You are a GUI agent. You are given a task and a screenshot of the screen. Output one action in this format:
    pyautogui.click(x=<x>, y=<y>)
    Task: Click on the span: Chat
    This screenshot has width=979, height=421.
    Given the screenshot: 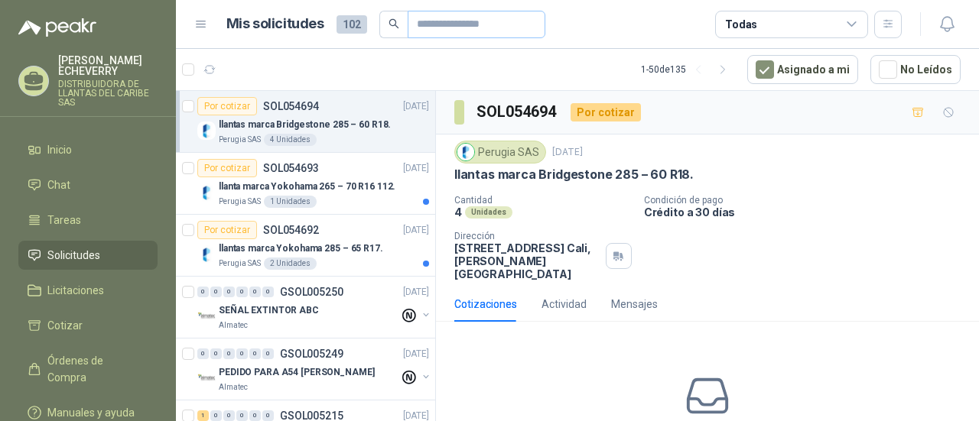 What is the action you would take?
    pyautogui.click(x=59, y=185)
    